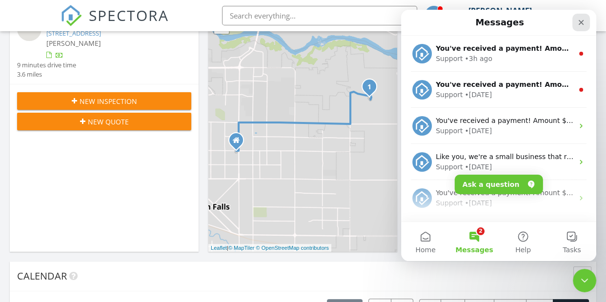 The width and height of the screenshot is (606, 302). What do you see at coordinates (171, 232) in the screenshot?
I see `button: Tasks` at bounding box center [171, 232].